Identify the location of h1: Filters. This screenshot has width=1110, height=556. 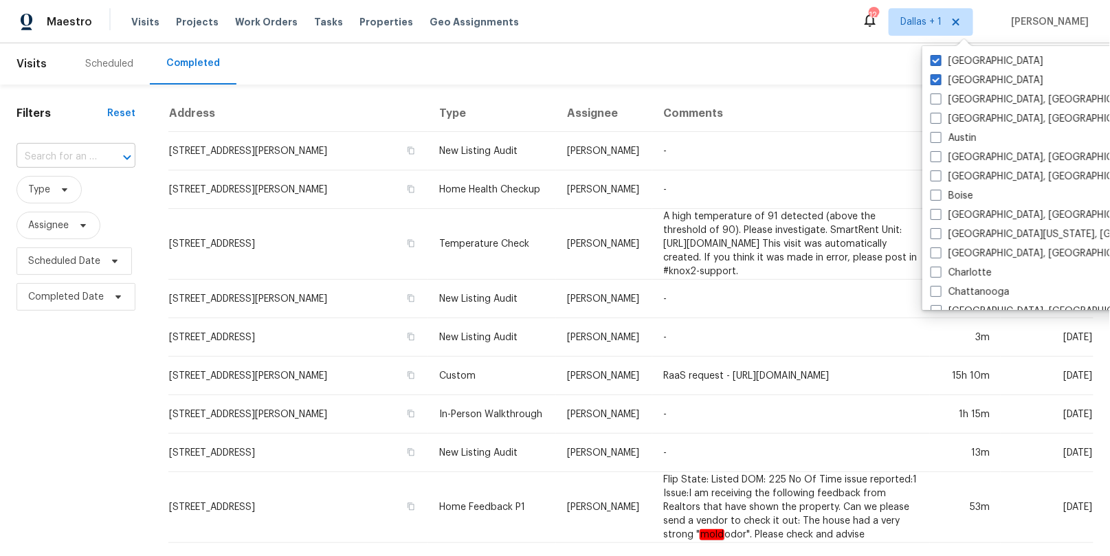
(62, 113).